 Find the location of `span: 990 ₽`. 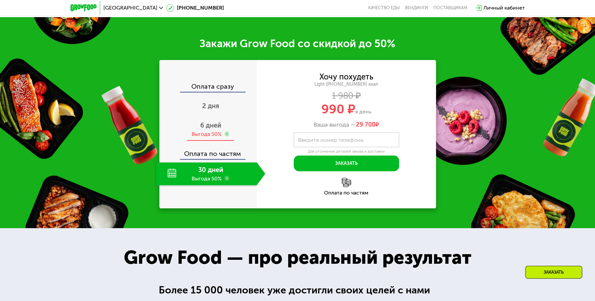

span: 990 ₽ is located at coordinates (338, 109).